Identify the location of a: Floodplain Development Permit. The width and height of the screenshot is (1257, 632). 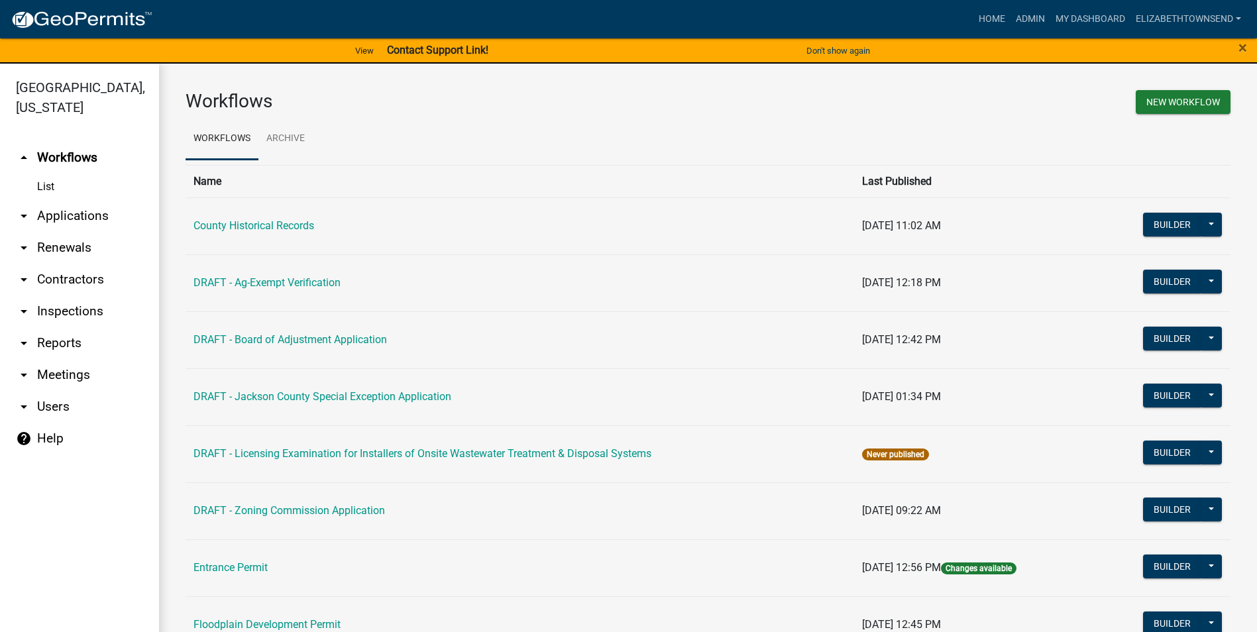
(267, 624).